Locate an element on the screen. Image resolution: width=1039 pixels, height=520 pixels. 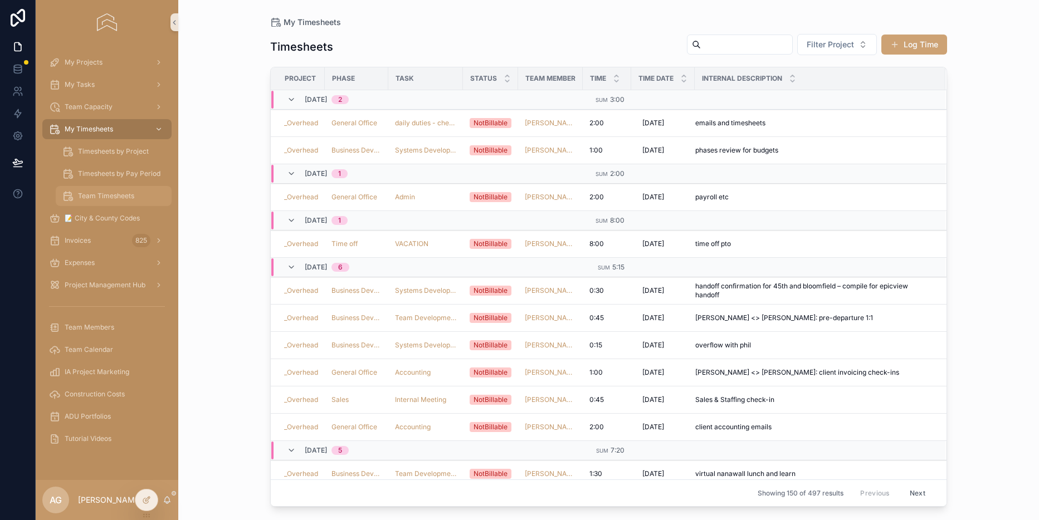
a: emails and timesheets is located at coordinates (813, 123).